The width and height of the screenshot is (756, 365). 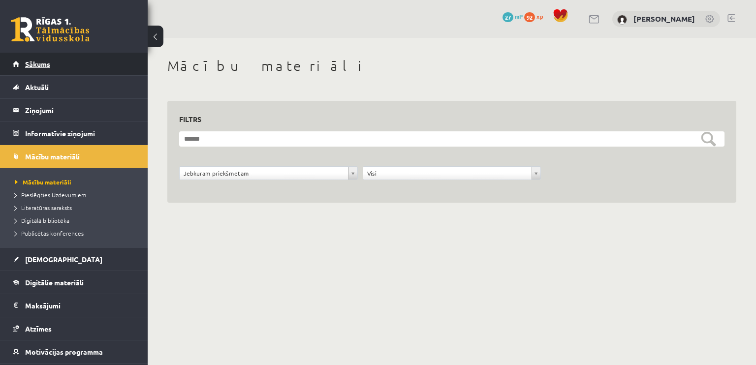 I want to click on span: Jebkuram priekšmetam, so click(x=264, y=173).